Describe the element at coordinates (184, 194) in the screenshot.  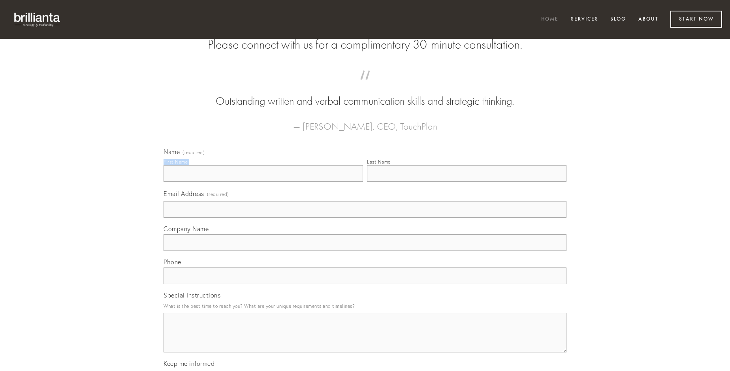
I see `span: Email Address` at that location.